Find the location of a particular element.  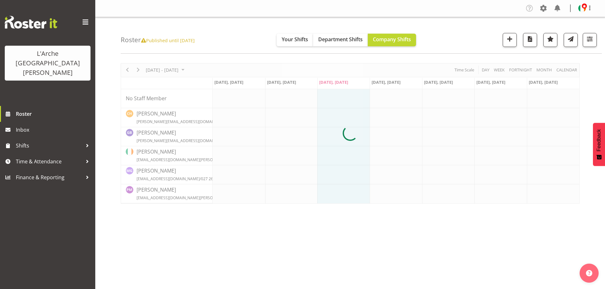

button: Filter Shifts is located at coordinates (590, 40).